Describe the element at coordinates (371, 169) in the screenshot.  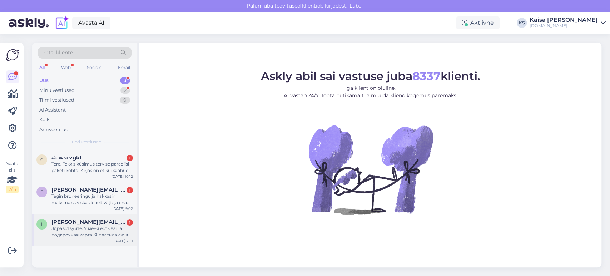
I see `img: No Chat active` at that location.